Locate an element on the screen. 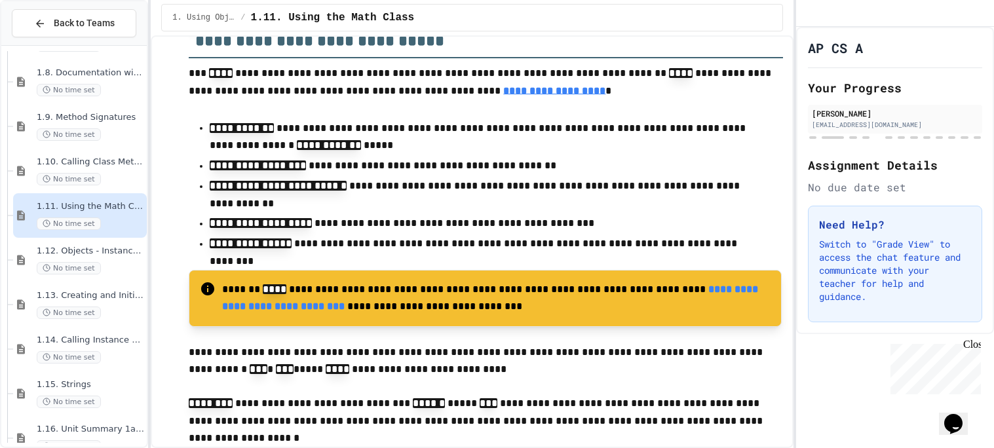  div: No due date set is located at coordinates (895, 187).